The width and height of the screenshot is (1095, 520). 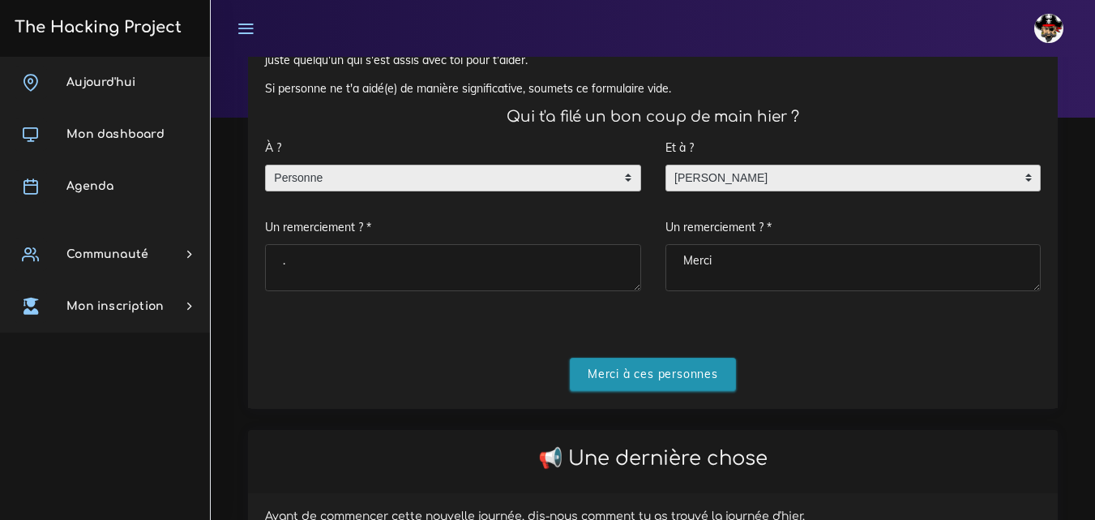 I want to click on label: Et à ?, so click(x=679, y=148).